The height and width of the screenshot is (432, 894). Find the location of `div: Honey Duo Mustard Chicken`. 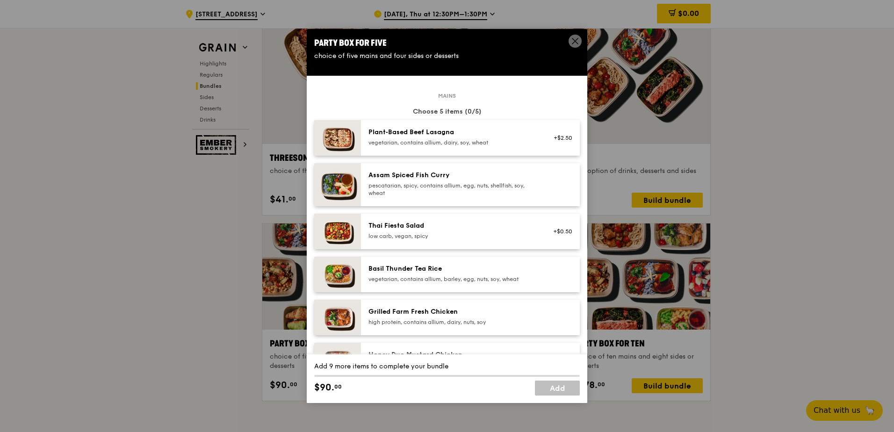

div: Honey Duo Mustard Chicken is located at coordinates (452, 355).